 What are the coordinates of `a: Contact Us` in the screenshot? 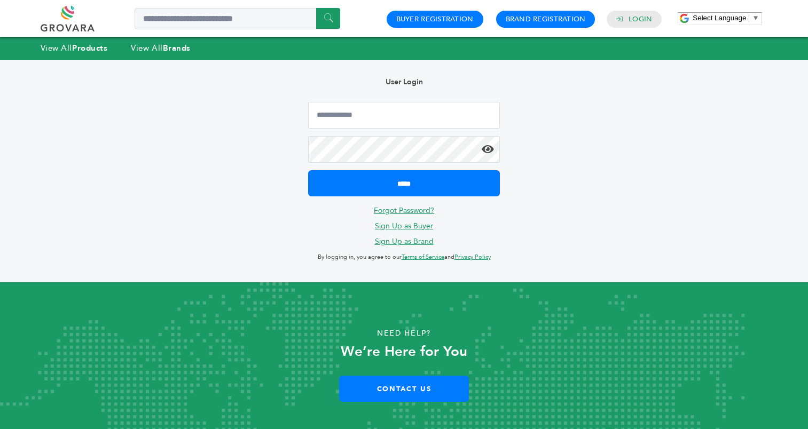 It's located at (404, 389).